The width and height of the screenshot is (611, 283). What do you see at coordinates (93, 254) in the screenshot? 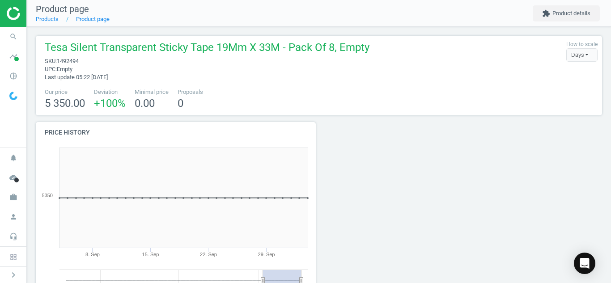
I see `tspan: 8. Sep` at bounding box center [93, 254].